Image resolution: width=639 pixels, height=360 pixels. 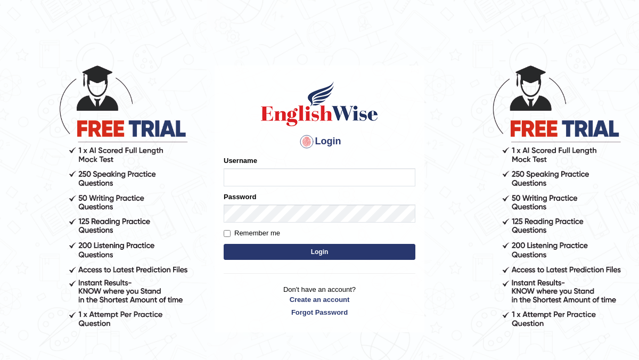 I want to click on button: Login, so click(x=320, y=252).